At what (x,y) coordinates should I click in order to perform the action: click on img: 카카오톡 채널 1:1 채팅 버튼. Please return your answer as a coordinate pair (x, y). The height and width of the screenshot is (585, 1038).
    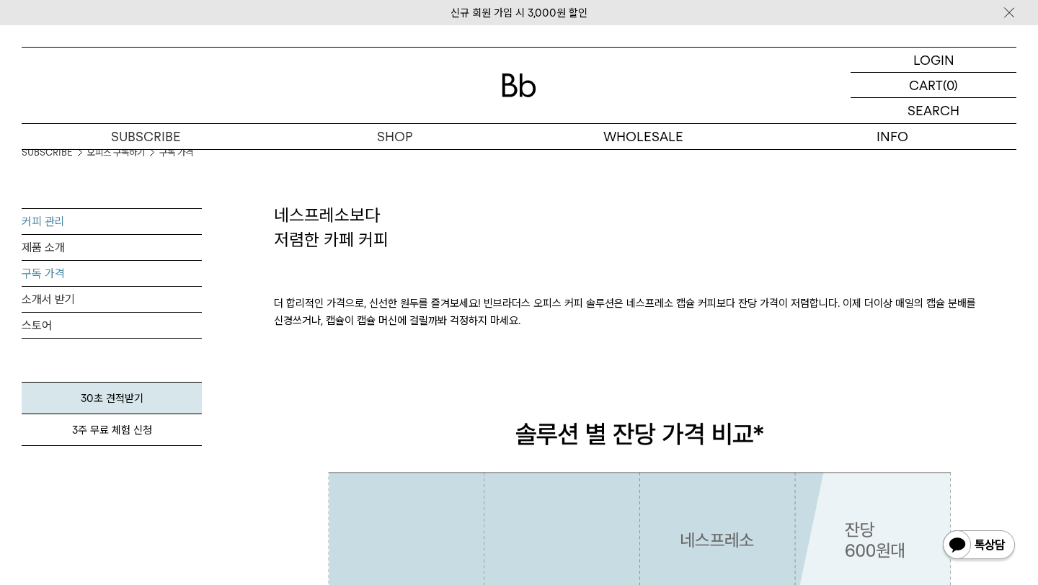
    Looking at the image, I should click on (979, 546).